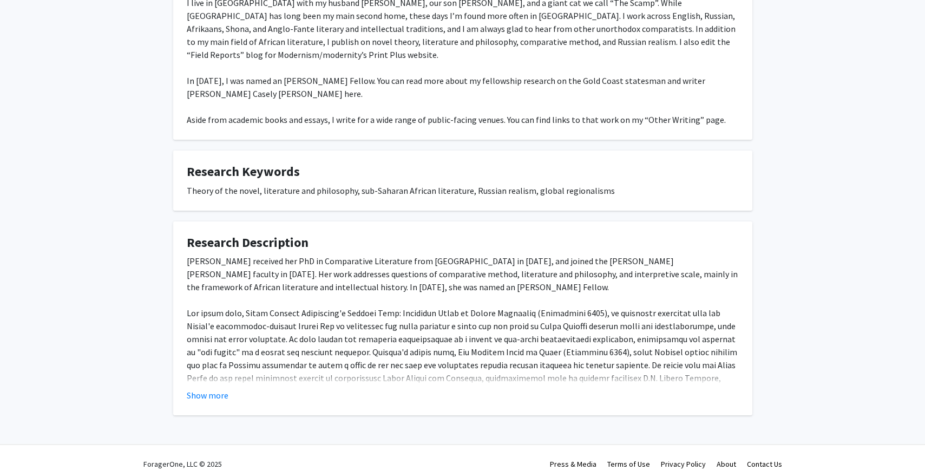 The width and height of the screenshot is (925, 470). What do you see at coordinates (207, 395) in the screenshot?
I see `button: Show more` at bounding box center [207, 395].